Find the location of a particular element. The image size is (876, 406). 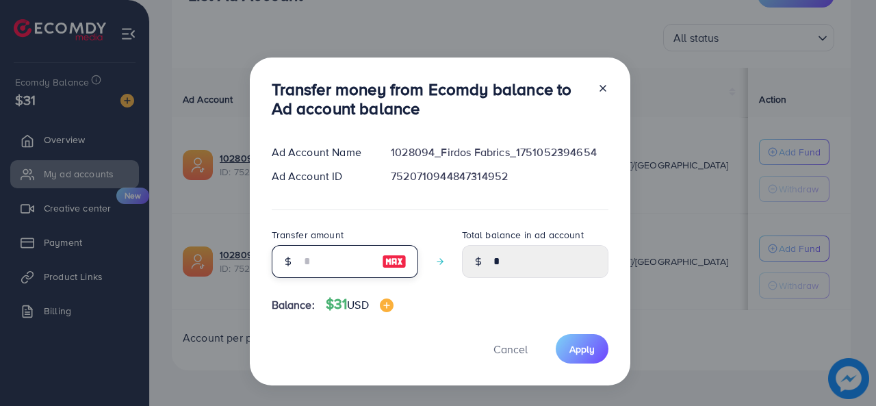

button: Cancel is located at coordinates (510, 348).